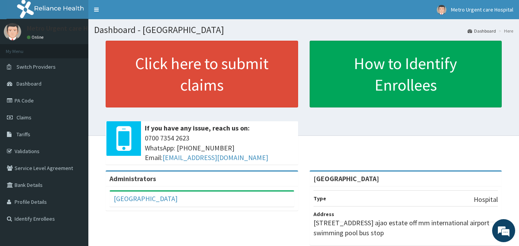 This screenshot has height=246, width=519. What do you see at coordinates (486, 200) in the screenshot?
I see `p: Hospital` at bounding box center [486, 200].